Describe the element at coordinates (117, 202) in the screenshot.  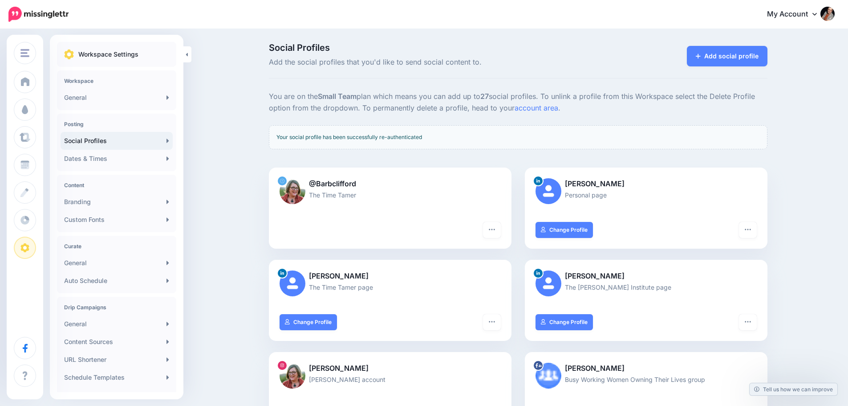
I see `a: Branding` at that location.